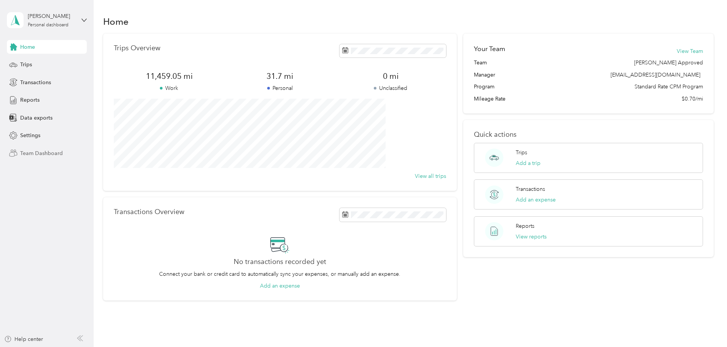 The width and height of the screenshot is (727, 347). What do you see at coordinates (692, 99) in the screenshot?
I see `span: $0.70/mi` at bounding box center [692, 99].